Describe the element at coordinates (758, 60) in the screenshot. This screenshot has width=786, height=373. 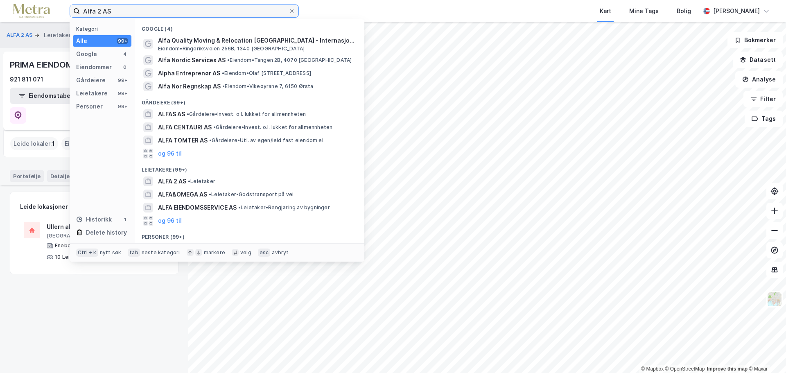
I see `button: Datasett` at that location.